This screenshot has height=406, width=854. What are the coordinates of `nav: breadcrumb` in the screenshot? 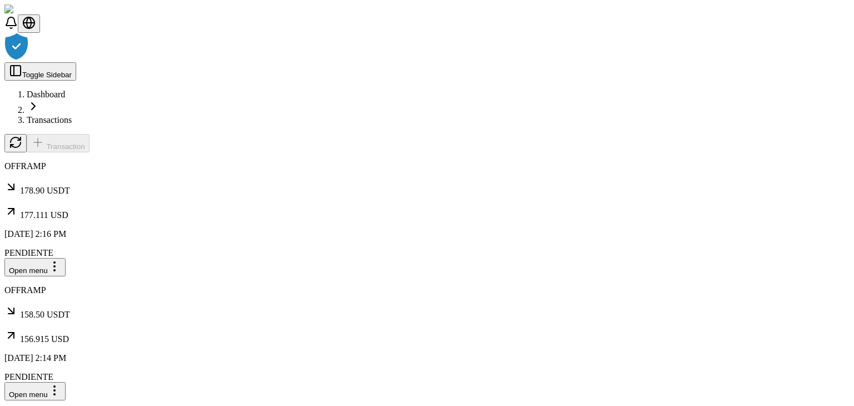 It's located at (427, 107).